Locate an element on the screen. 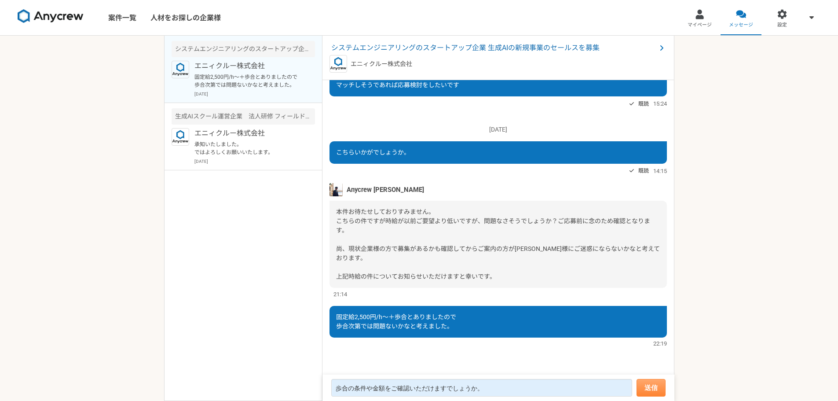 Image resolution: width=838 pixels, height=401 pixels. span: 15:24 is located at coordinates (660, 103).